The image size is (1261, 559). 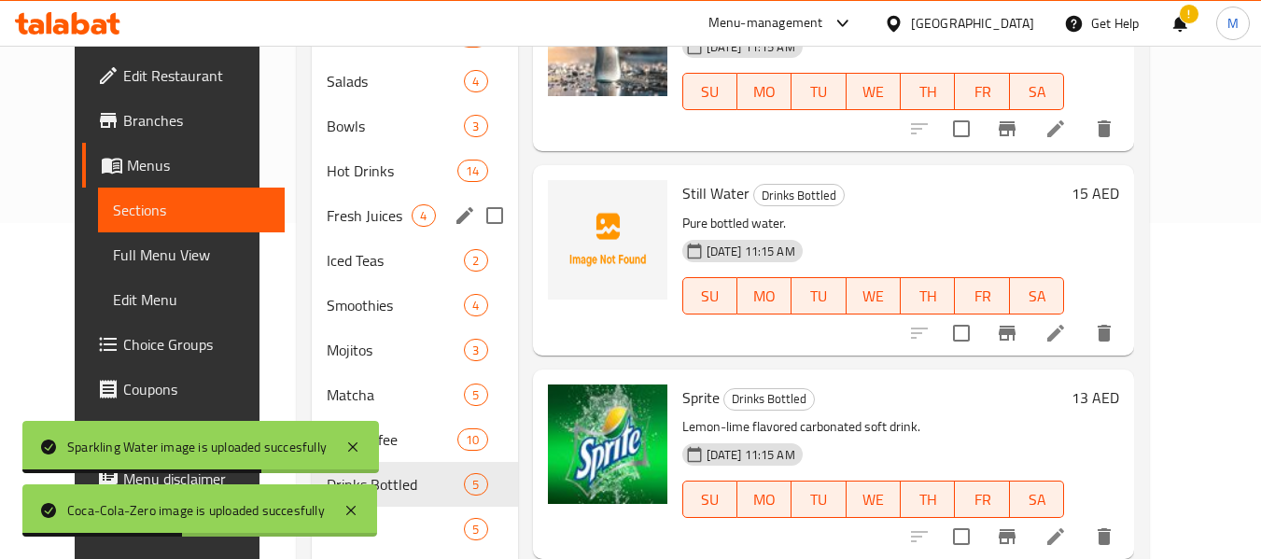 What do you see at coordinates (184, 76) in the screenshot?
I see `a: Edit Restaurant` at bounding box center [184, 76].